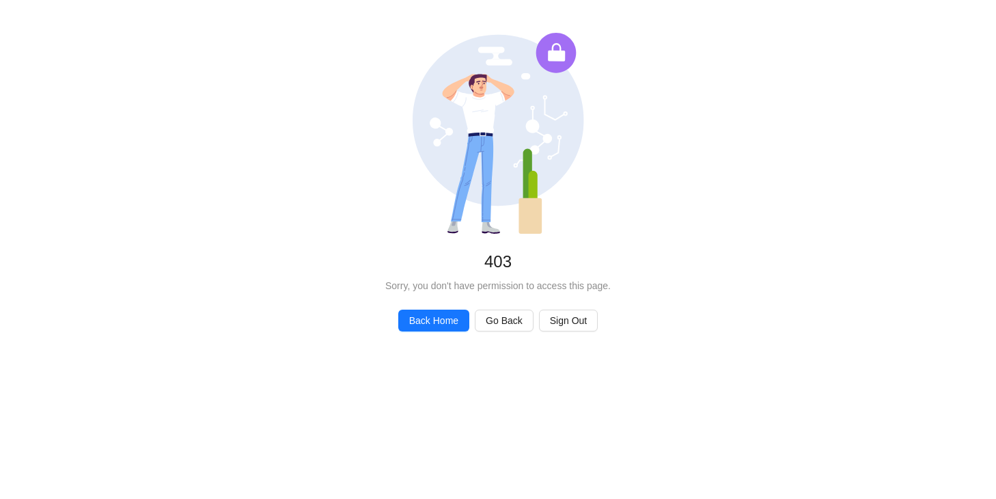 This screenshot has height=499, width=996. I want to click on button: Sign Out, so click(568, 320).